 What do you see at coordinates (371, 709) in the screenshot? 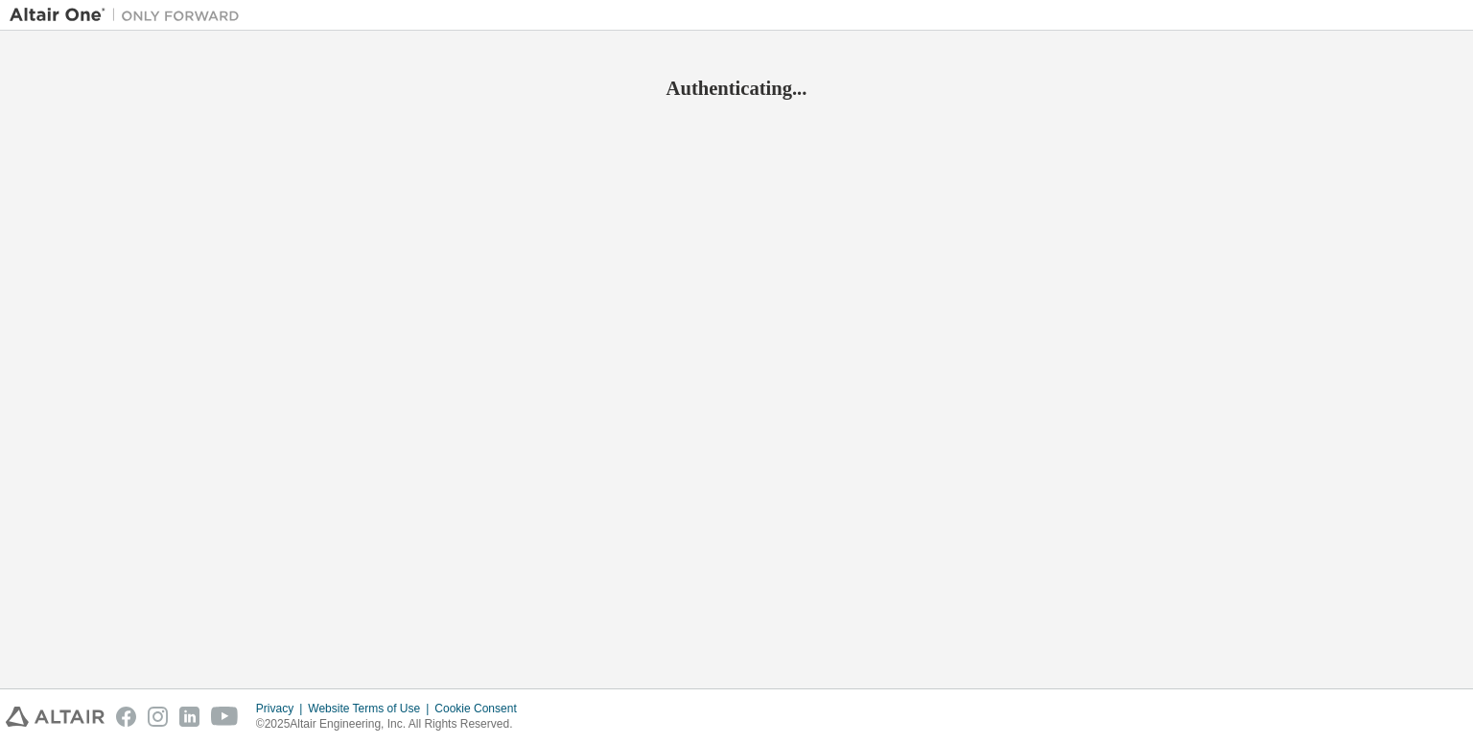
I see `div: Website Terms of Use` at bounding box center [371, 709].